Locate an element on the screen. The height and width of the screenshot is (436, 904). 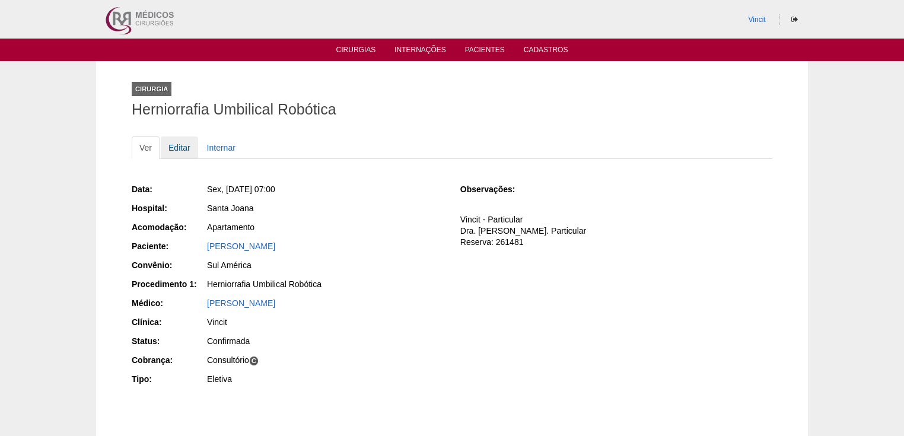
div: Consultório is located at coordinates (325, 360).